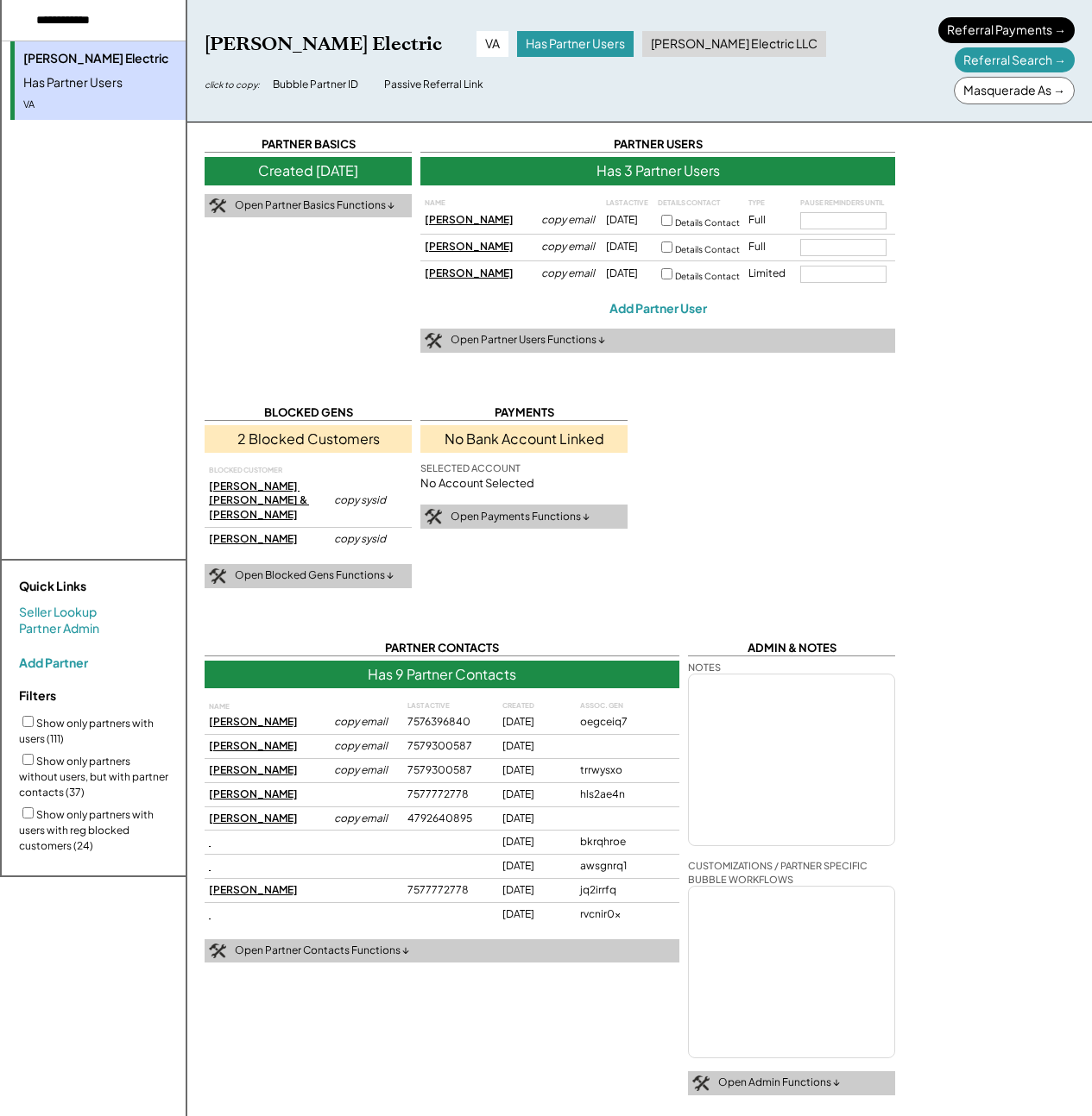 This screenshot has height=1116, width=1092. I want to click on div: hls2ae4n, so click(610, 795).